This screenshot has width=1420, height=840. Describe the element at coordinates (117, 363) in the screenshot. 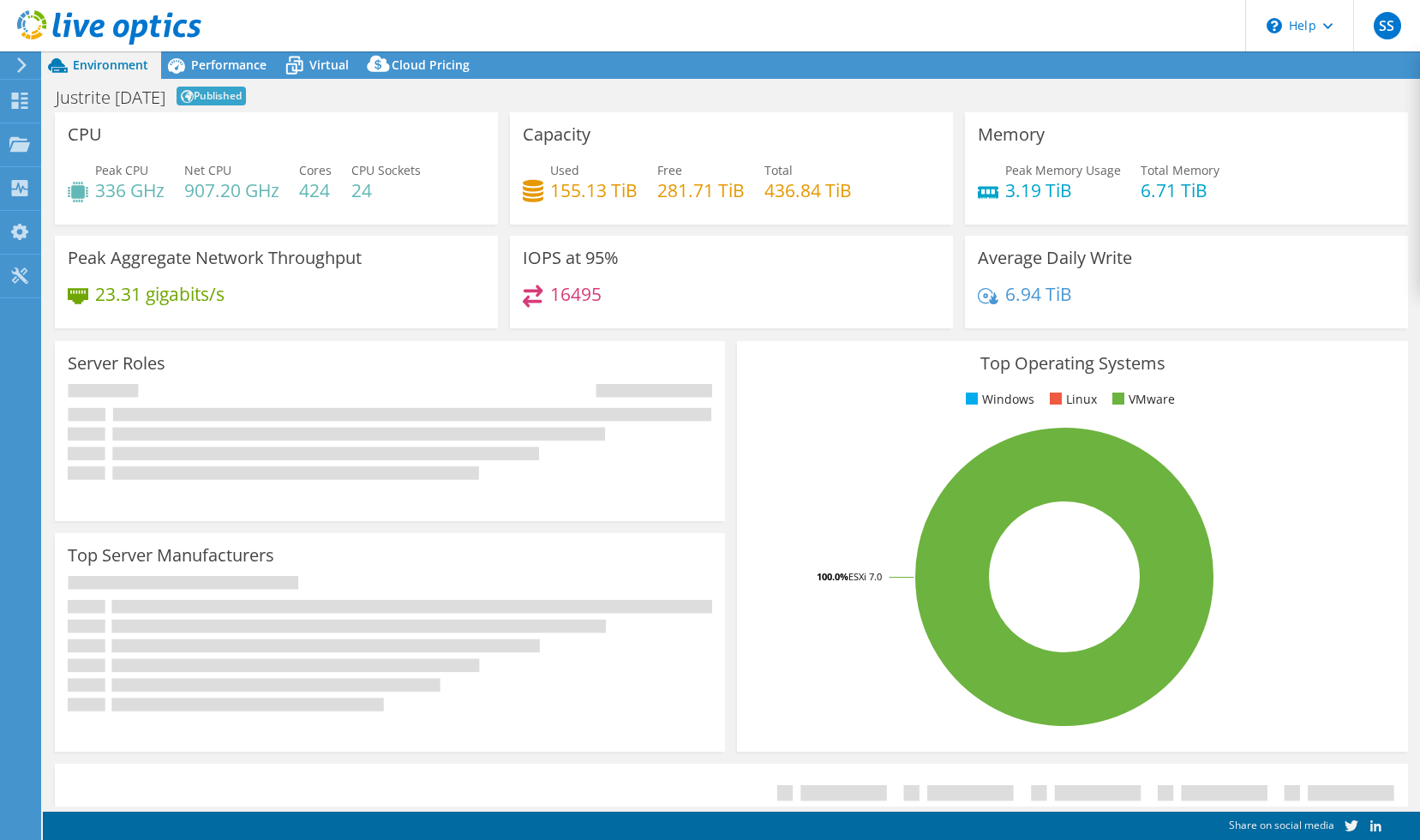

I see `h3: Server Roles` at that location.